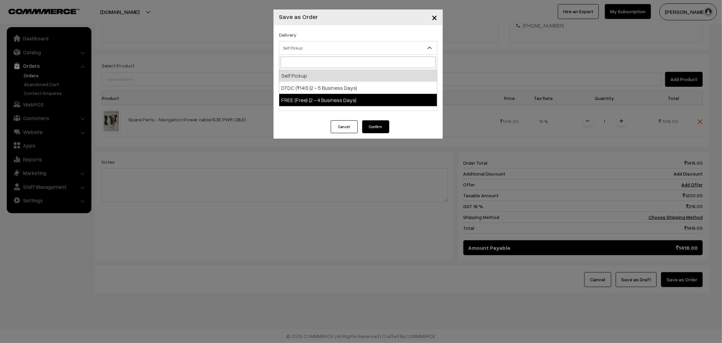 The width and height of the screenshot is (722, 343). Describe the element at coordinates (358, 100) in the screenshot. I see `li: FREE (Free) (2 - 4 Business Days)` at that location.